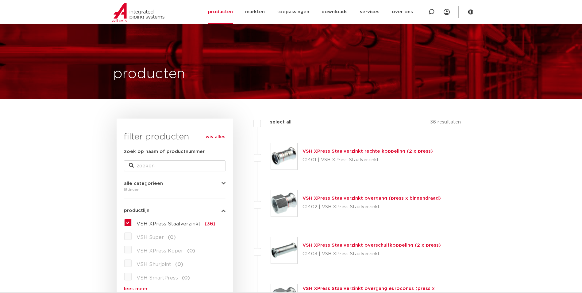 The width and height of the screenshot is (582, 293). I want to click on p: C1401 | VSH XPress Staalverzinkt, so click(367, 160).